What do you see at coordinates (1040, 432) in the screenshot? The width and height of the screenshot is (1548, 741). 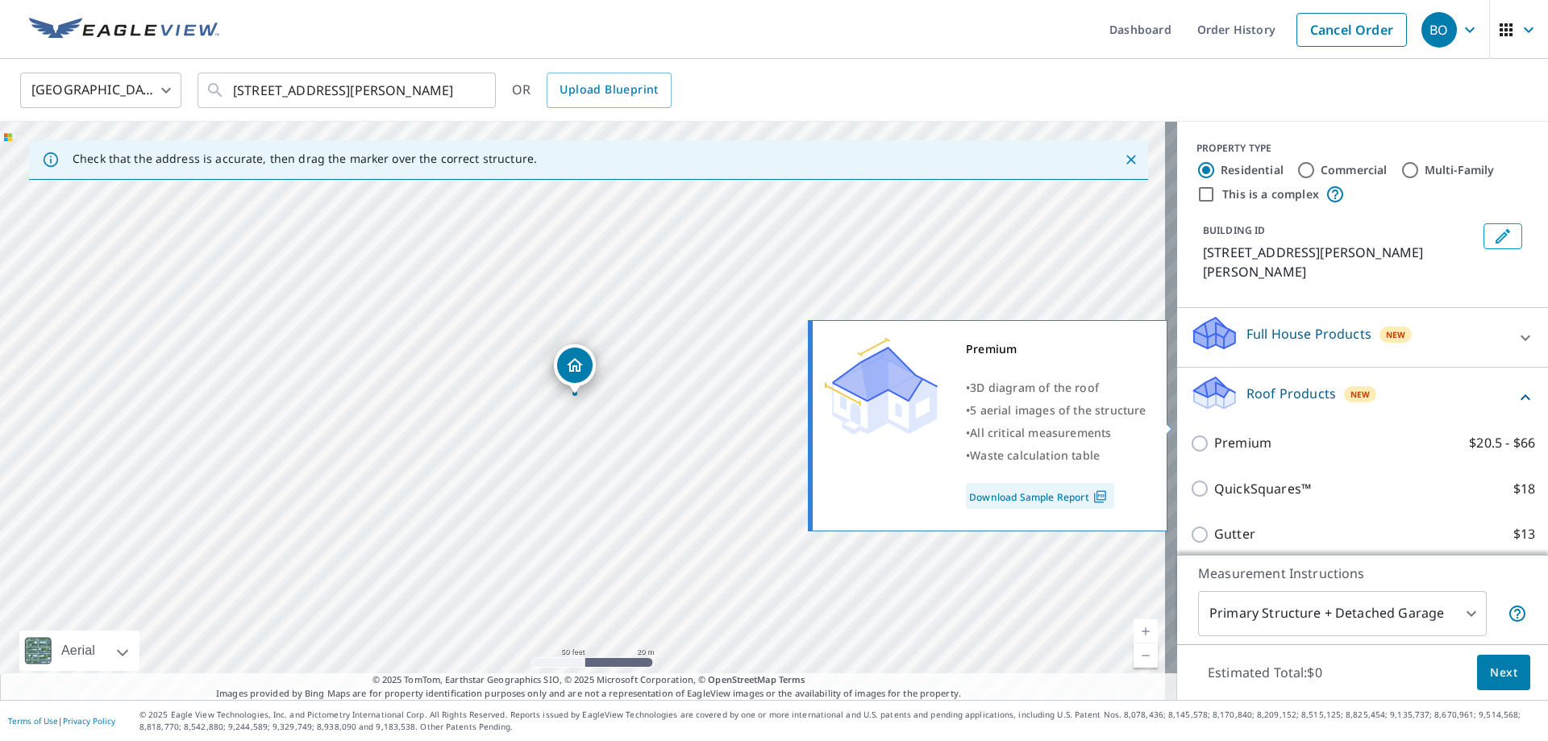 I see `span: All critical measurements` at bounding box center [1040, 432].